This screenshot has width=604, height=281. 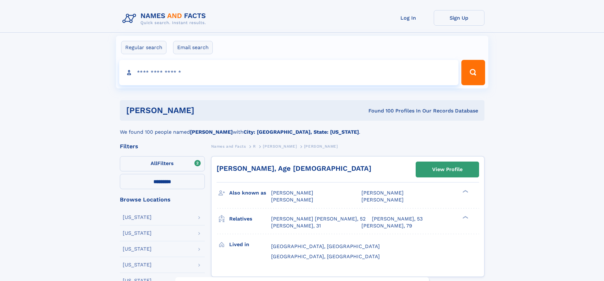 What do you see at coordinates (250, 219) in the screenshot?
I see `h3: Relatives` at bounding box center [250, 219].